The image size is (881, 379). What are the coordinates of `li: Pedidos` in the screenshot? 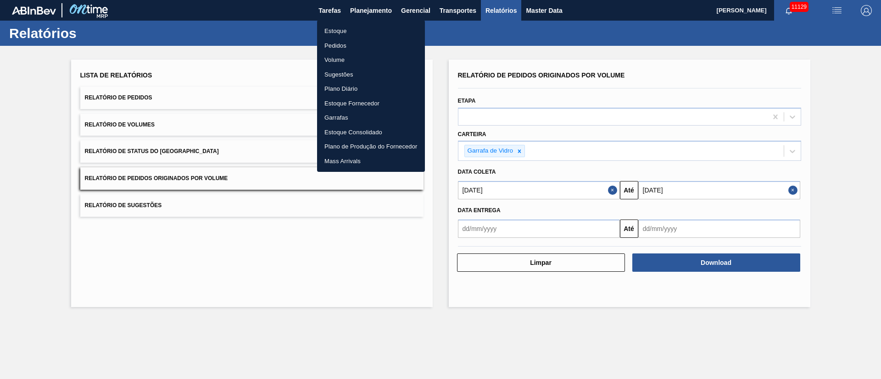 It's located at (371, 46).